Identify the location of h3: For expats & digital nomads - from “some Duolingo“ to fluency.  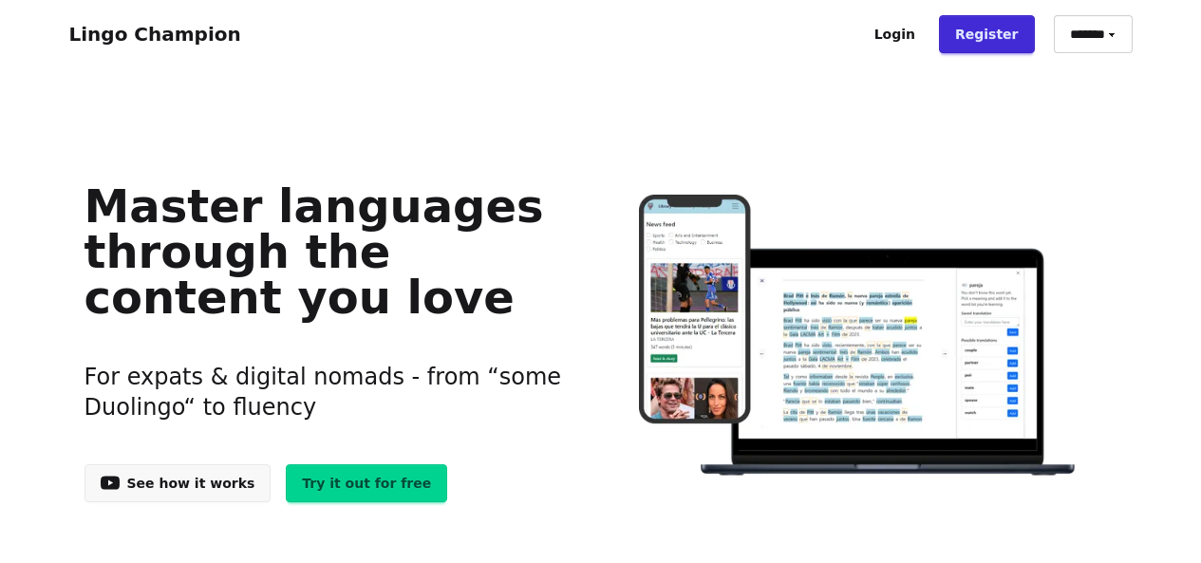
(328, 392).